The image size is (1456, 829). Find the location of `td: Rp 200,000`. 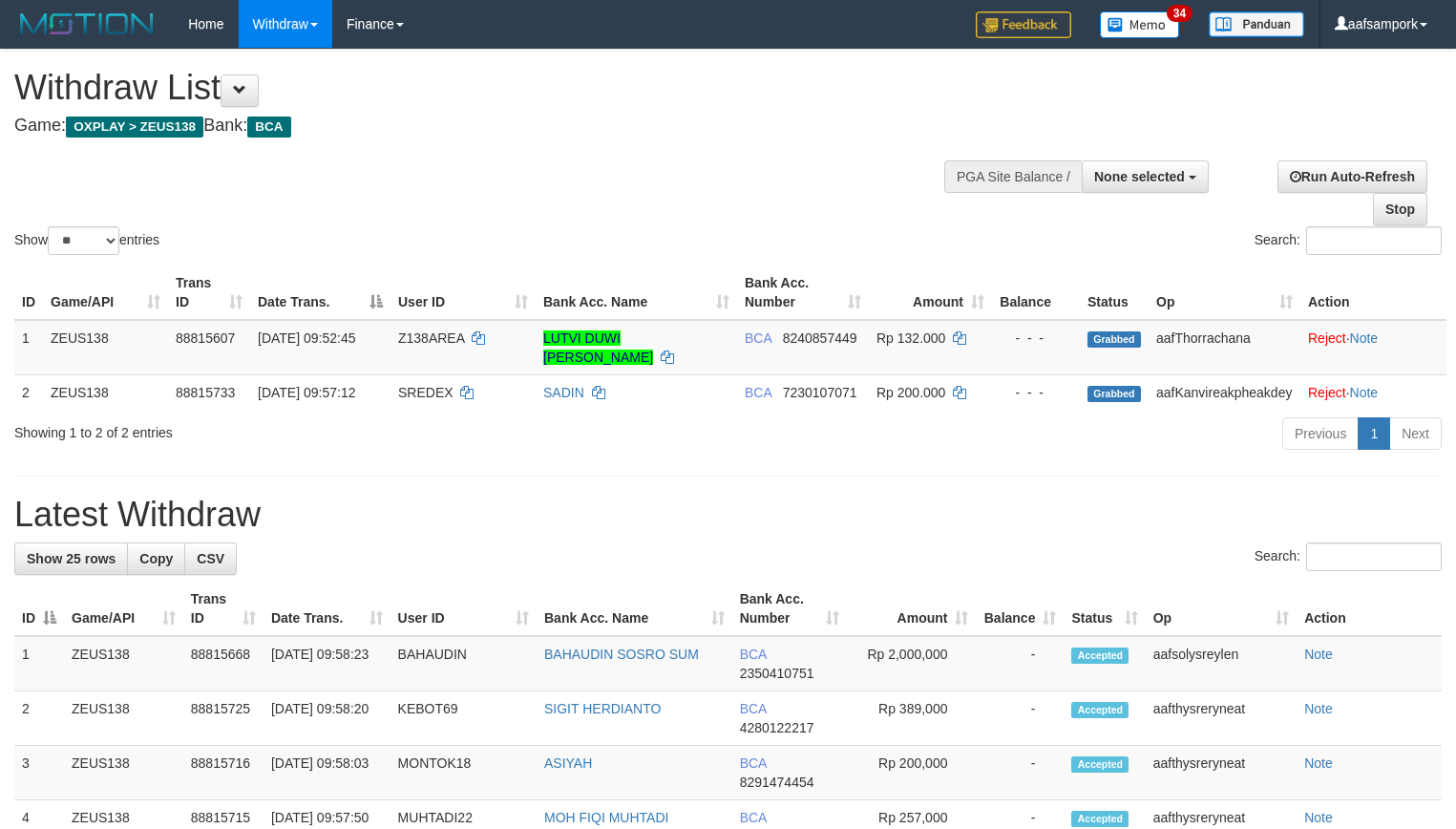

td: Rp 200,000 is located at coordinates (911, 772).